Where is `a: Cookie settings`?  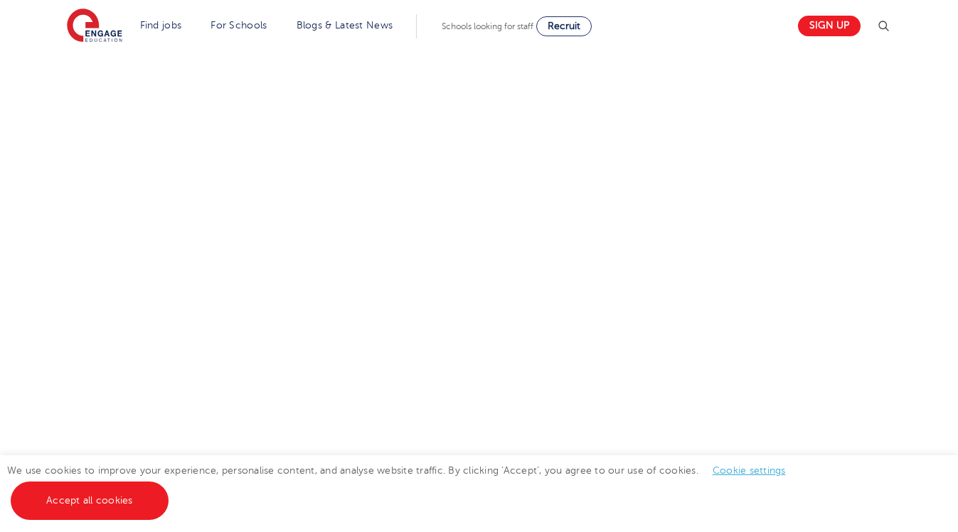
a: Cookie settings is located at coordinates (749, 470).